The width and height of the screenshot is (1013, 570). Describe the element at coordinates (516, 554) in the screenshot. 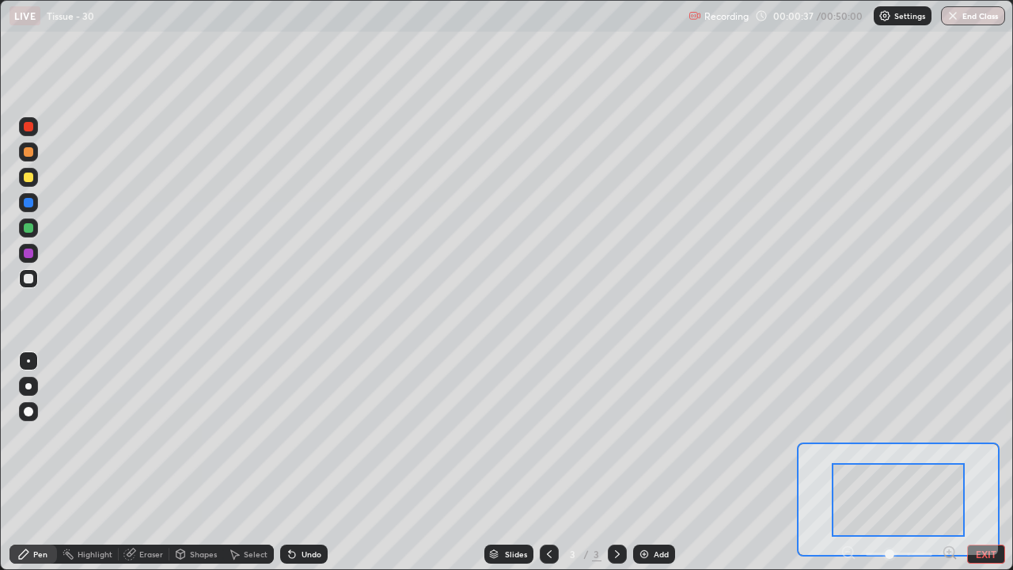

I see `div: Slides` at that location.